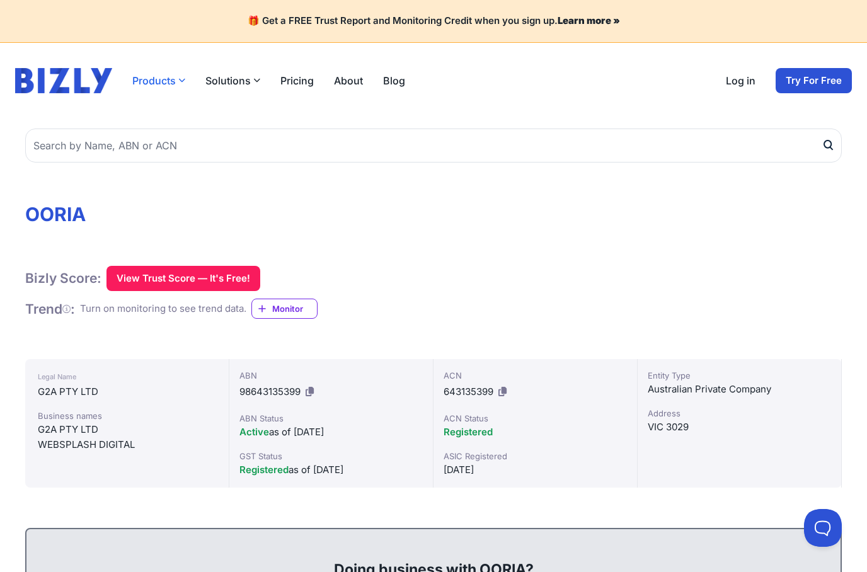  I want to click on div: VIC 3029, so click(739, 427).